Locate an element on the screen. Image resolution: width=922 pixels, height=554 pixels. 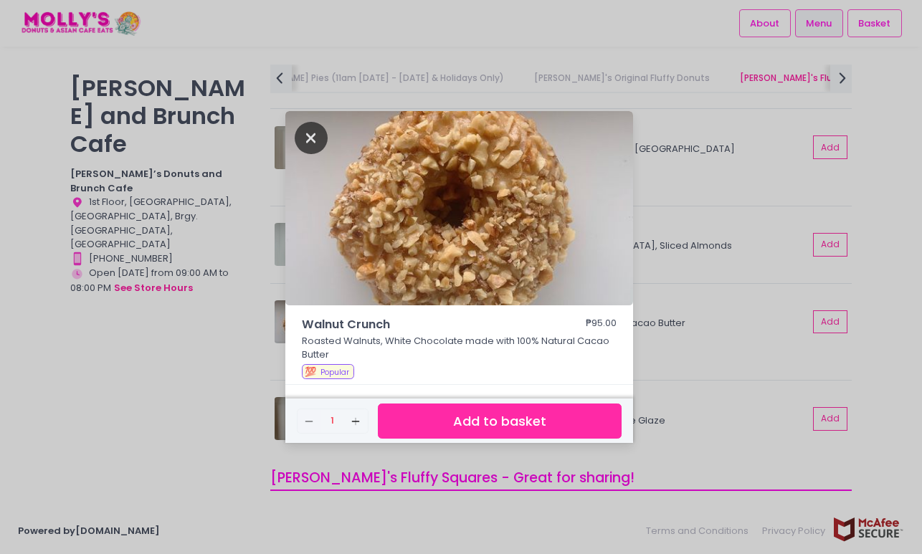
span: Walnut Crunch is located at coordinates (420, 325).